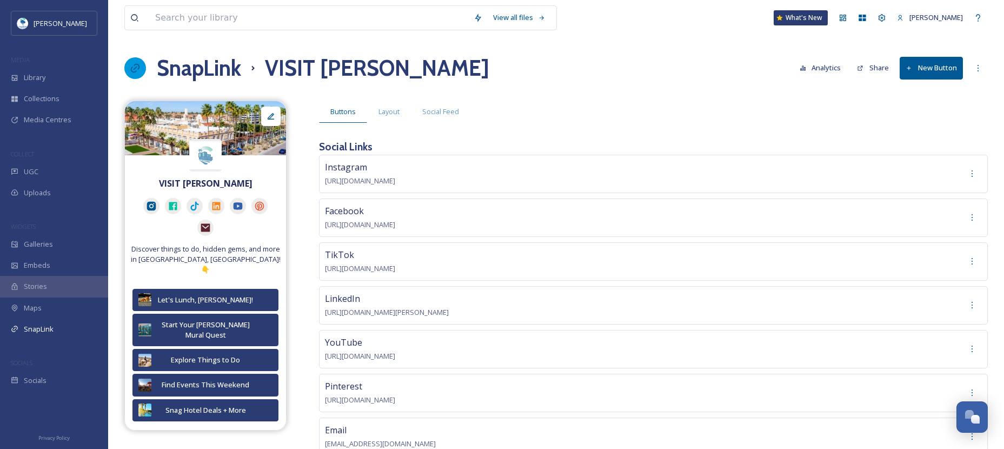  What do you see at coordinates (205, 360) in the screenshot?
I see `button: Explore Things to Do` at bounding box center [205, 360].